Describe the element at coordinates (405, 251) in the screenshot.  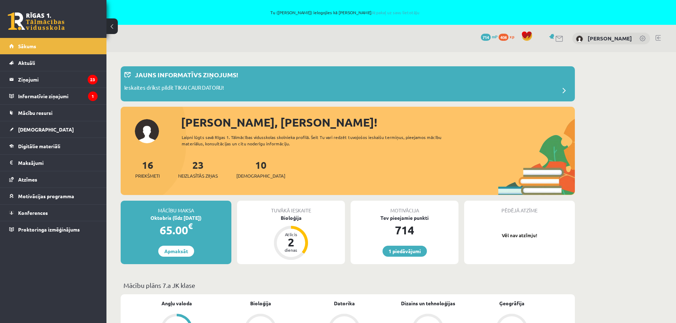
I see `a: 1 piedāvājumi` at that location.